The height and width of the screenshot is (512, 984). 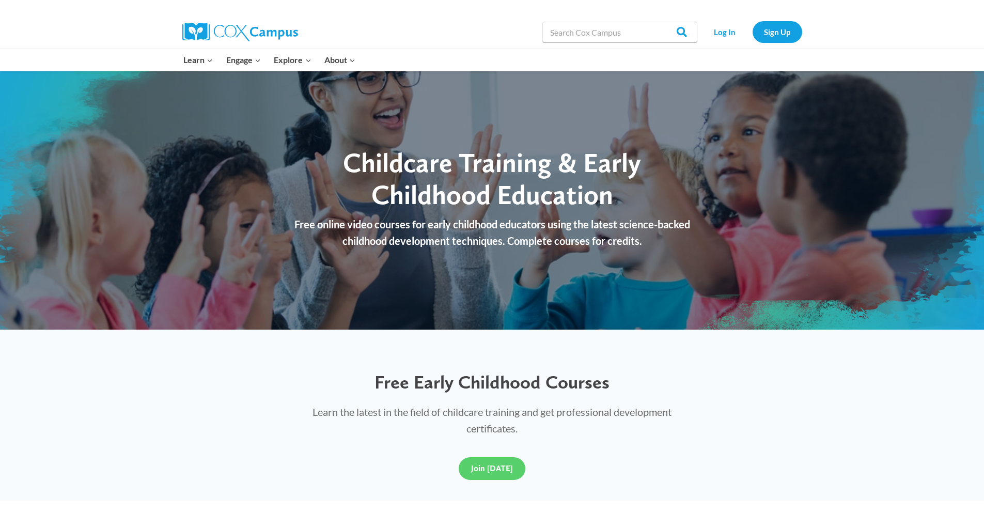 What do you see at coordinates (243, 60) in the screenshot?
I see `span: Engage` at bounding box center [243, 60].